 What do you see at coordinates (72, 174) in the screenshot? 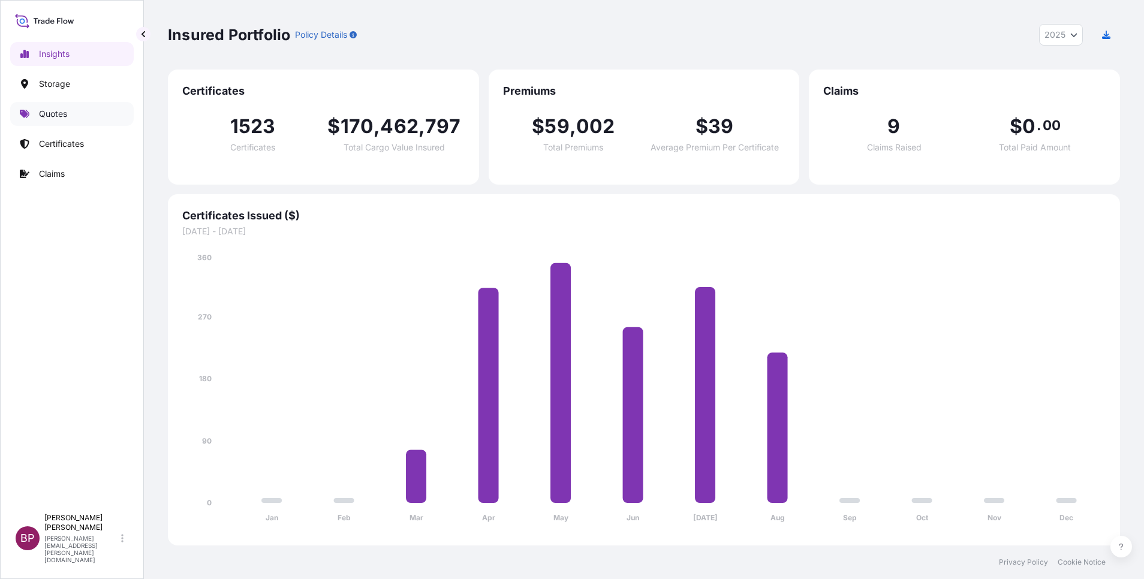
I see `a: Claims` at bounding box center [72, 174].